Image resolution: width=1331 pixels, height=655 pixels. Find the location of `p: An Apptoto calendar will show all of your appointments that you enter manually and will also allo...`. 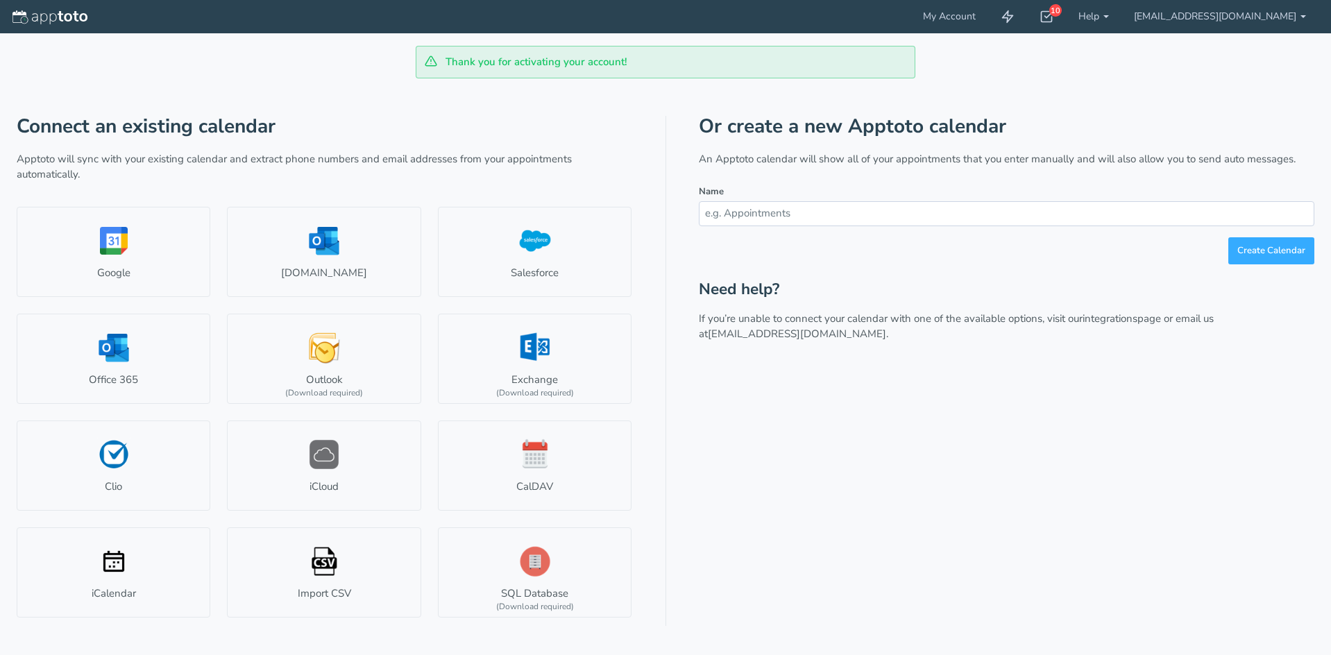

p: An Apptoto calendar will show all of your appointments that you enter manually and will also allo... is located at coordinates (1007, 159).